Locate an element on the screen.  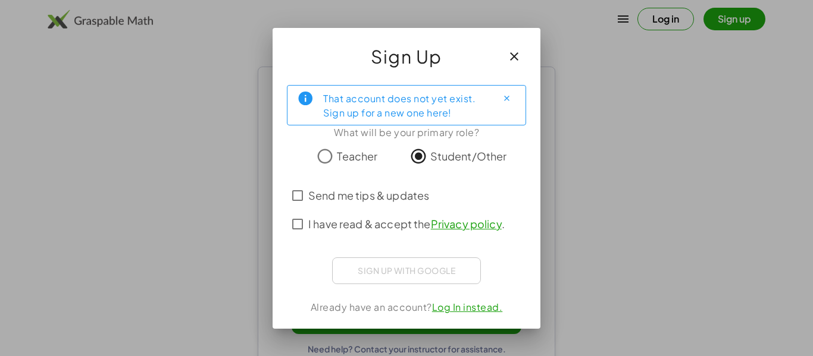
div: Already have an account? is located at coordinates (406, 308).